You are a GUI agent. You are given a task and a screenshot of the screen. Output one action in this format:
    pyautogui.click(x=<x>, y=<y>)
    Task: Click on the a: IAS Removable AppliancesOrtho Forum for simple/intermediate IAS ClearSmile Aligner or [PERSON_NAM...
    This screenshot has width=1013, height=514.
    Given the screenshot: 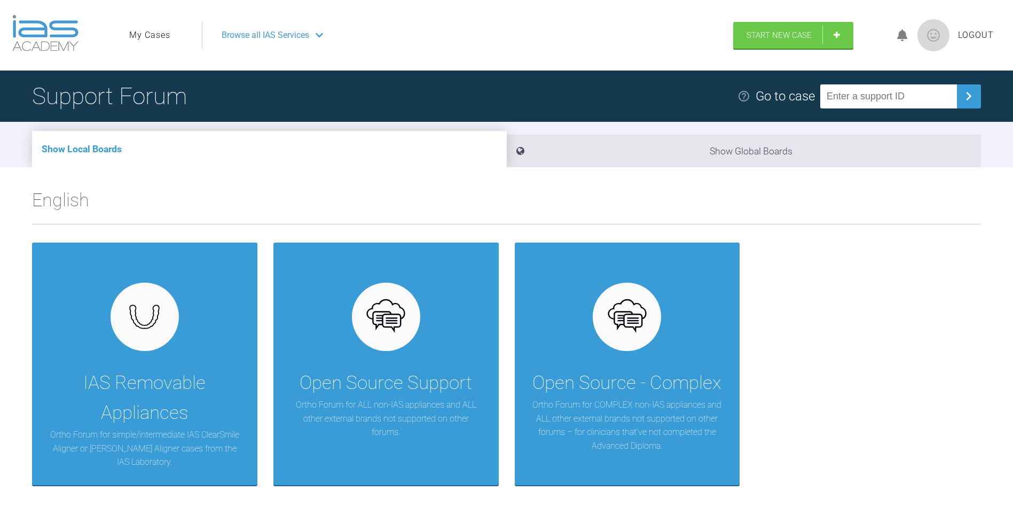 What is the action you would take?
    pyautogui.click(x=145, y=364)
    